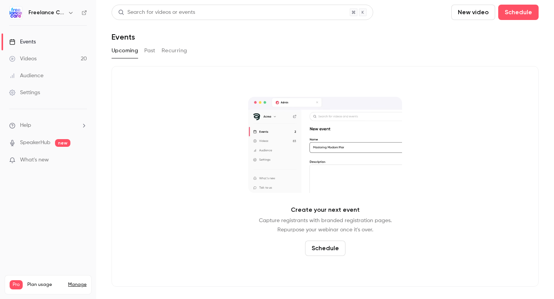  I want to click on button: Past, so click(150, 51).